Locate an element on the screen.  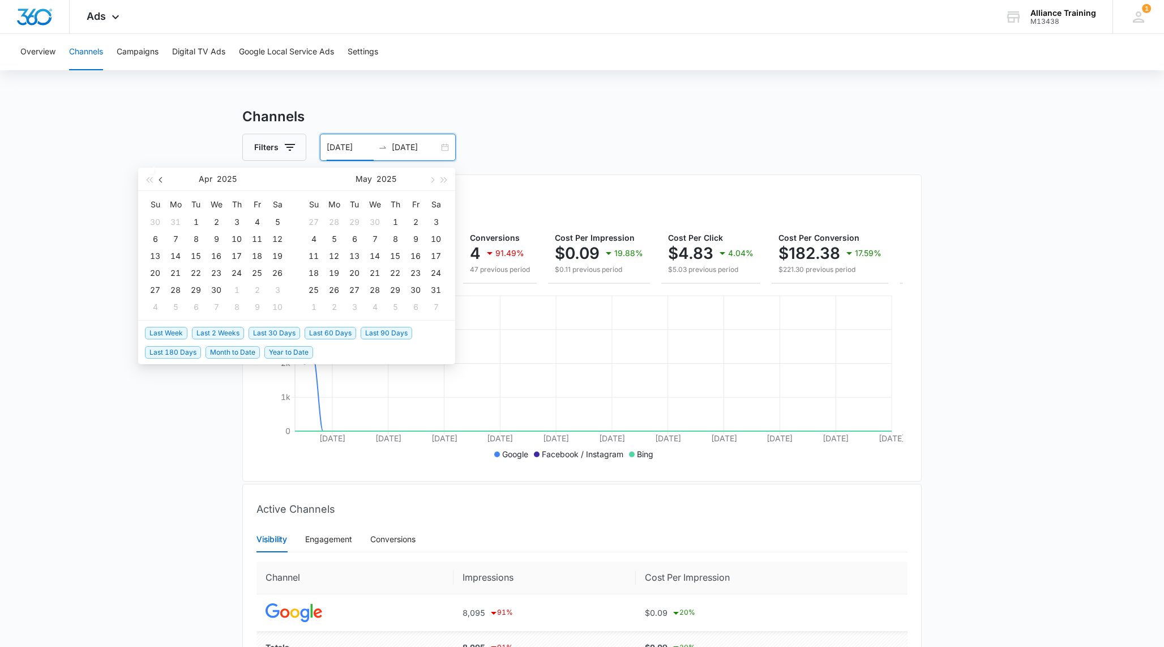
div: 10 is located at coordinates (237, 239).